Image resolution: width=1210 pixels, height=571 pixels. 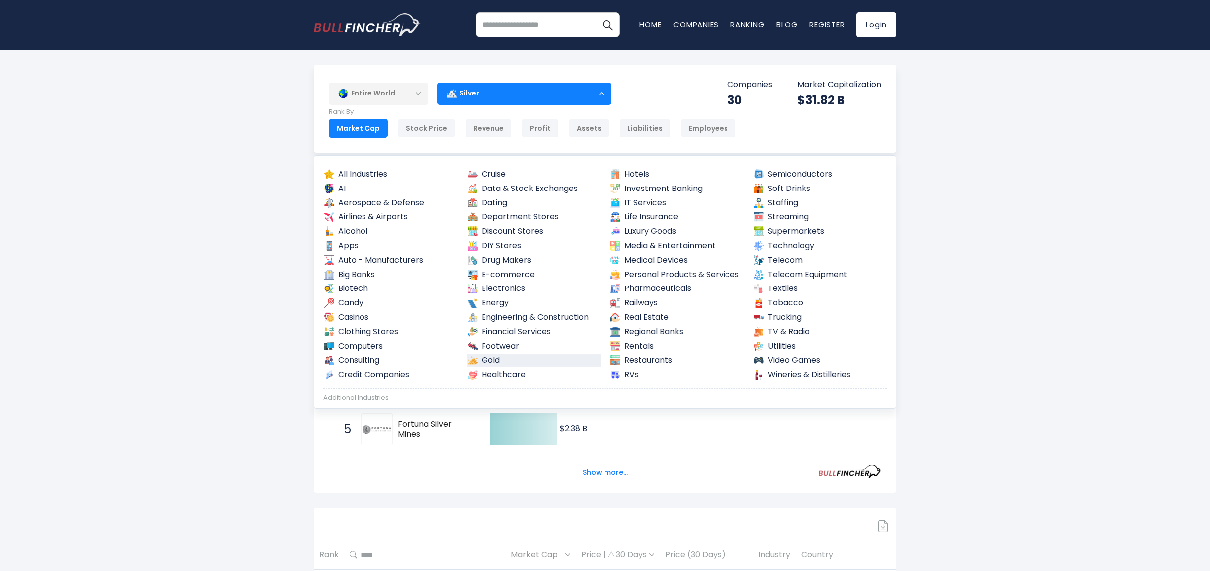 I want to click on p: Rank By, so click(x=532, y=112).